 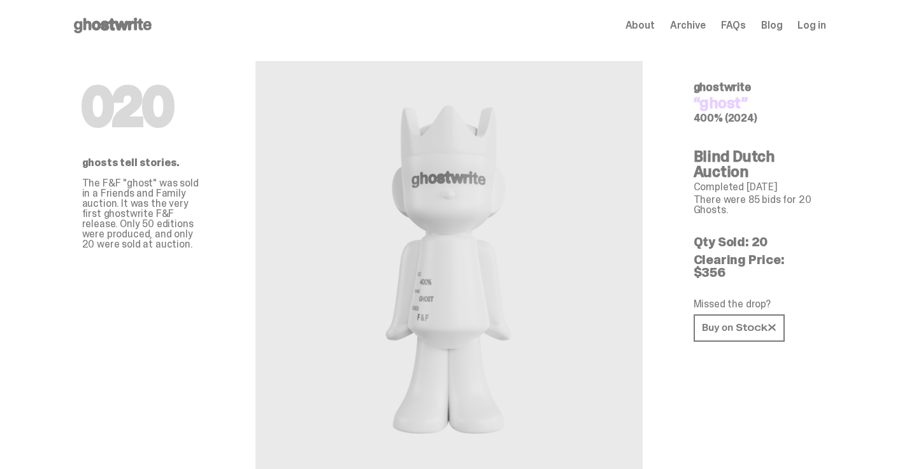 What do you see at coordinates (733, 25) in the screenshot?
I see `span: FAQs` at bounding box center [733, 25].